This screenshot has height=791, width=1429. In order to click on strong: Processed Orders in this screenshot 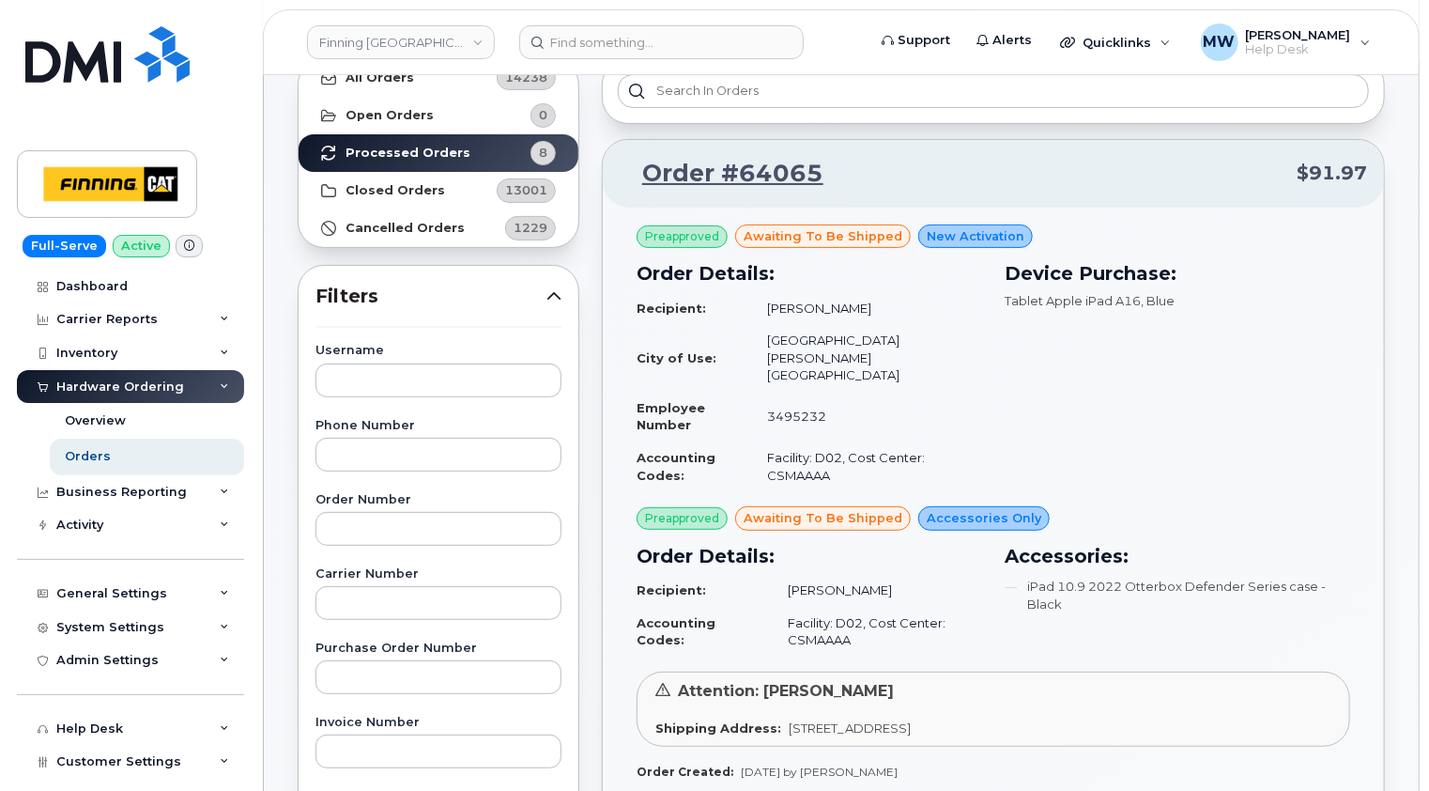, I will do `click(408, 153)`.